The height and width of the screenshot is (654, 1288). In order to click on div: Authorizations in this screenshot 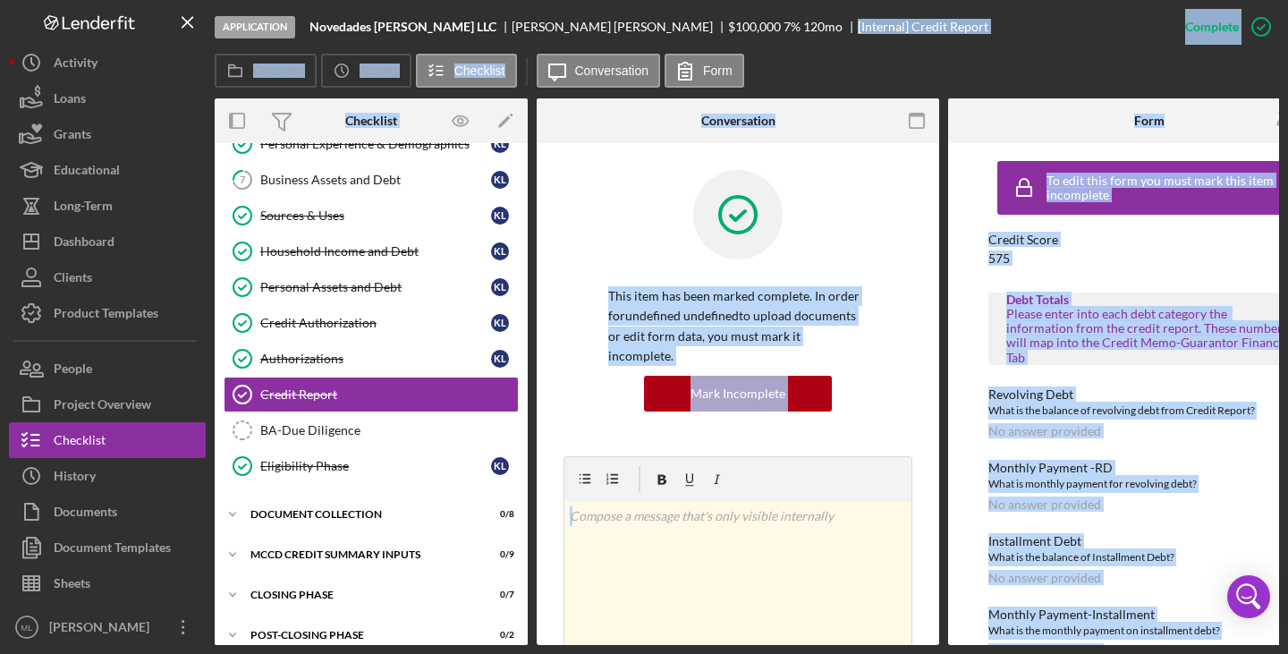, I will do `click(376, 359)`.